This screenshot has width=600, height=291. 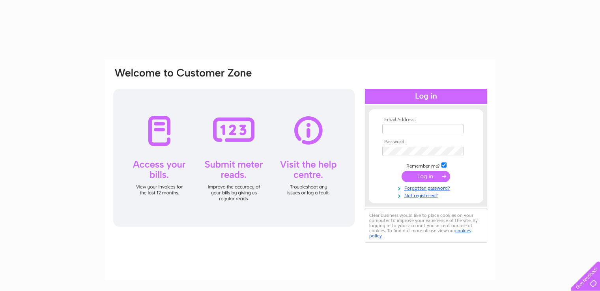 I want to click on div: Clear Business would like to place cookies on your computer to improve your experience of the sit..., so click(x=426, y=226).